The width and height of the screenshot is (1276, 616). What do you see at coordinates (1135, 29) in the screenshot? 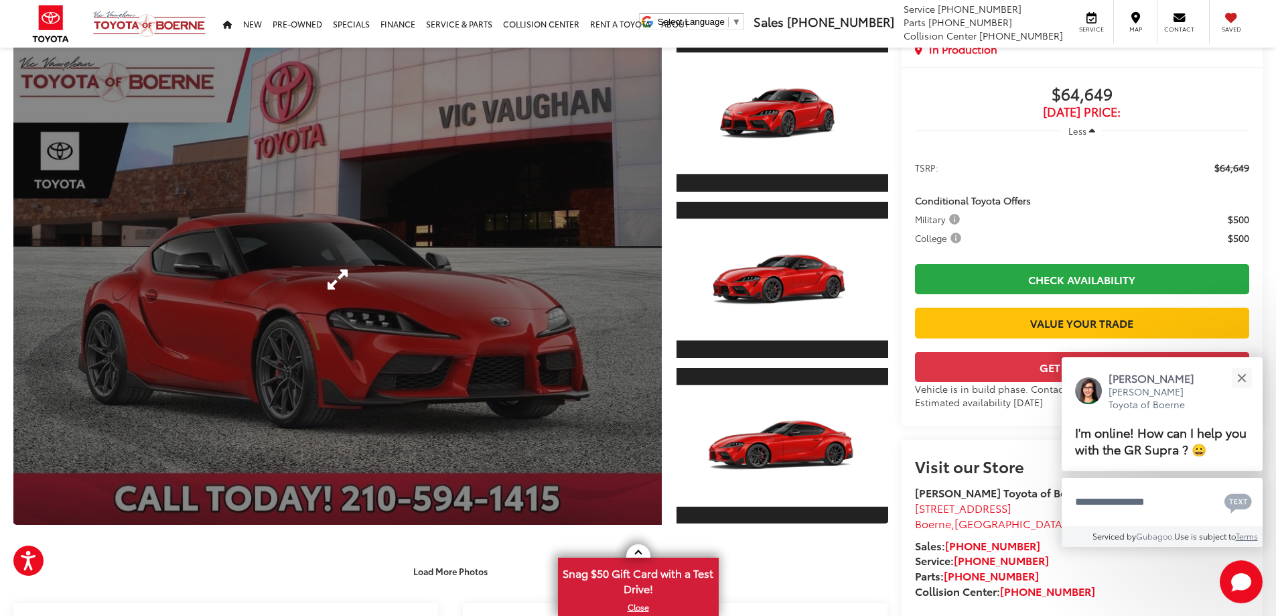
I see `span: Map` at bounding box center [1135, 29].